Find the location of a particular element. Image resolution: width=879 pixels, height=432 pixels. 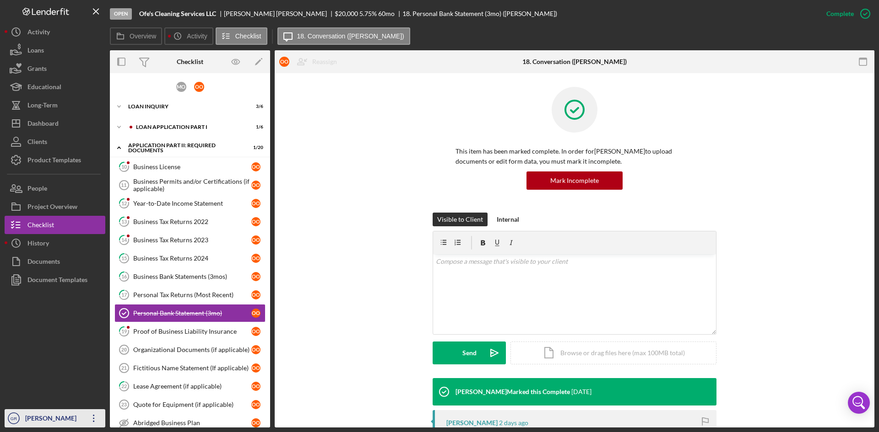

div: Reassign is located at coordinates (324, 62).